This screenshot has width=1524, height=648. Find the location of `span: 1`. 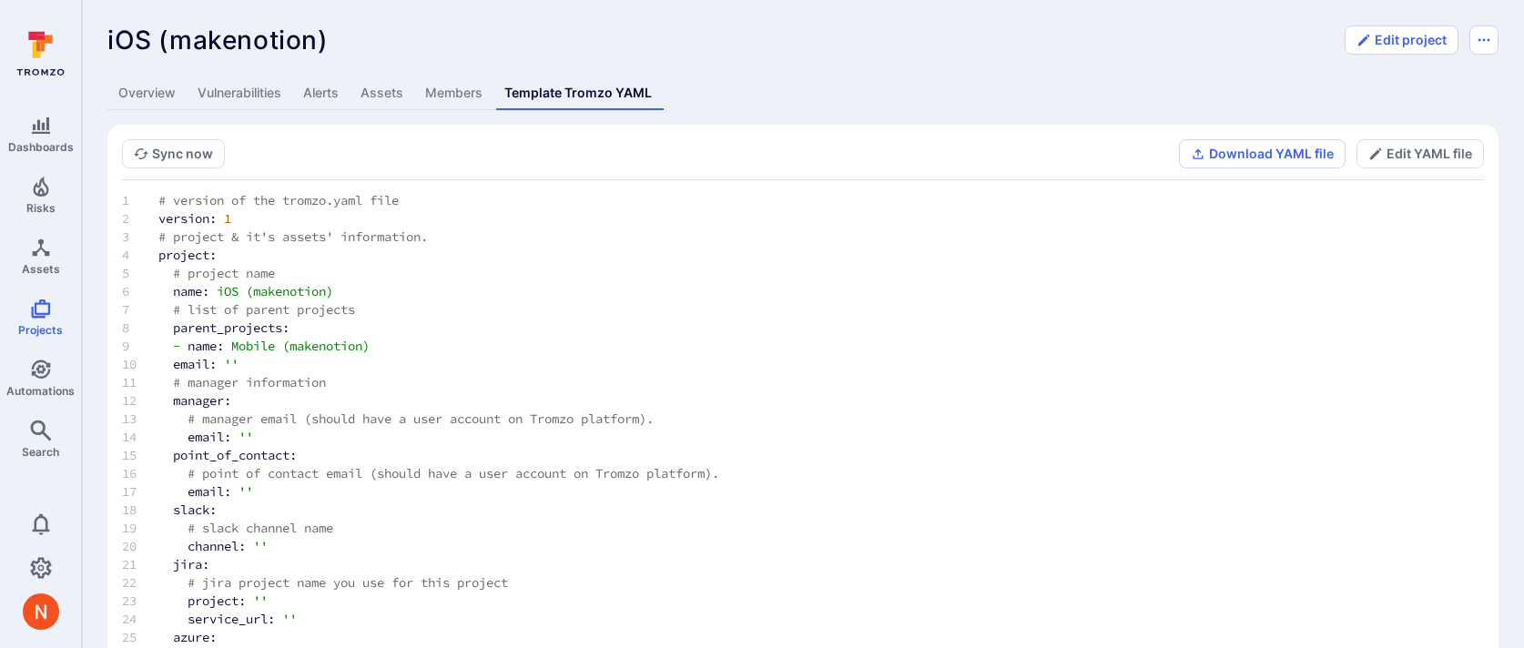

span: 1 is located at coordinates (228, 218).